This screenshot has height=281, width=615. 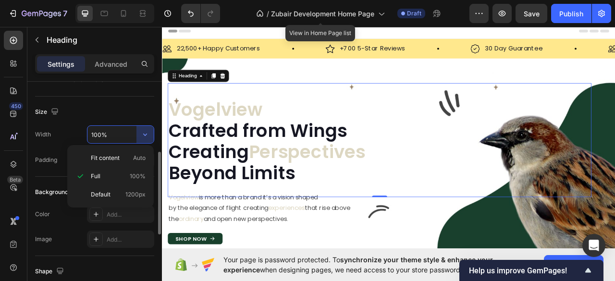 I want to click on span: Fit content, so click(x=105, y=158).